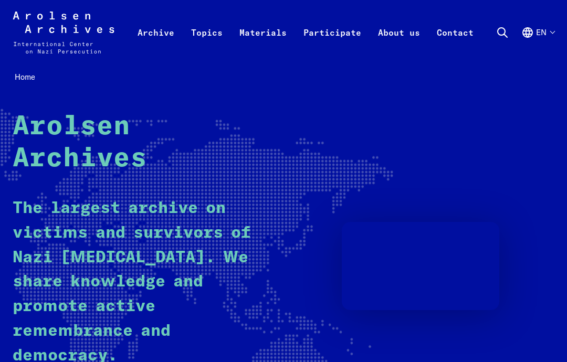  What do you see at coordinates (80, 143) in the screenshot?
I see `strong: Arolsen Archives` at bounding box center [80, 143].